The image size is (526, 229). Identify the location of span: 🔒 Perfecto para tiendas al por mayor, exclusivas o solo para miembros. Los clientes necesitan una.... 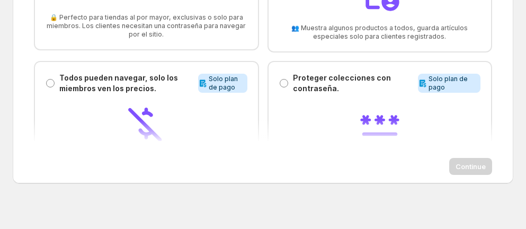
(146, 26).